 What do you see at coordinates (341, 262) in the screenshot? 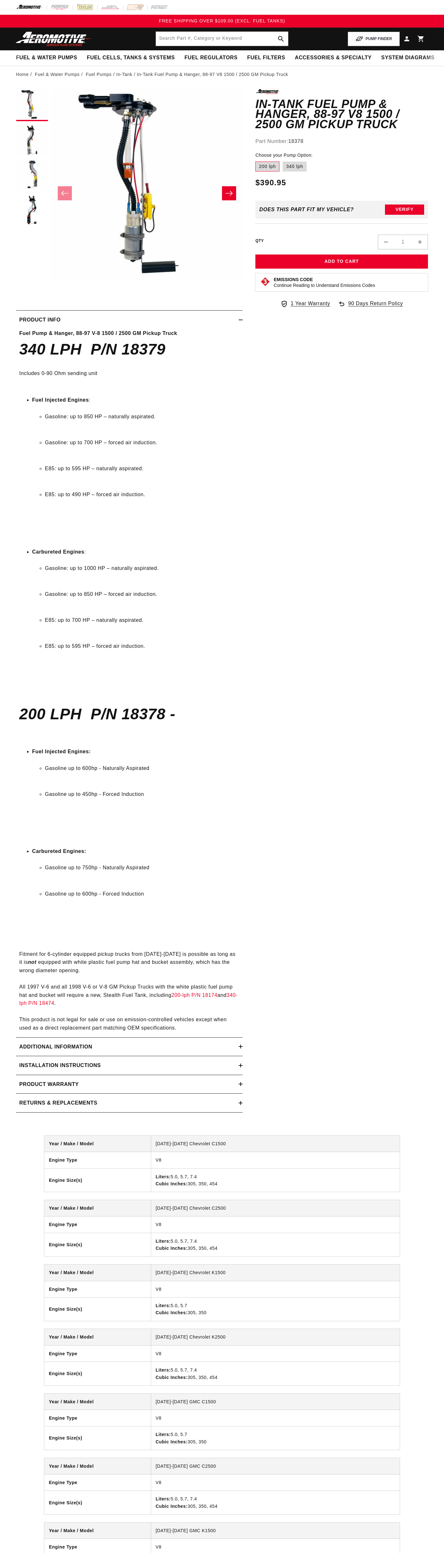
I see `button: Add to Cart` at bounding box center [341, 262].